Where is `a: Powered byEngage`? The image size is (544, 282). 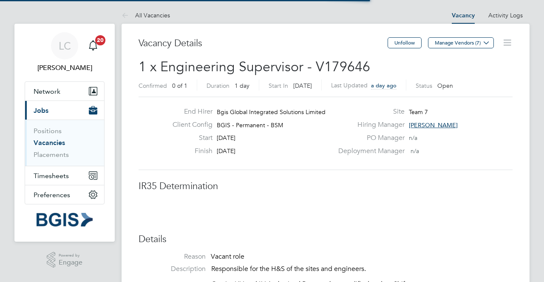 a: Powered byEngage is located at coordinates (65, 260).